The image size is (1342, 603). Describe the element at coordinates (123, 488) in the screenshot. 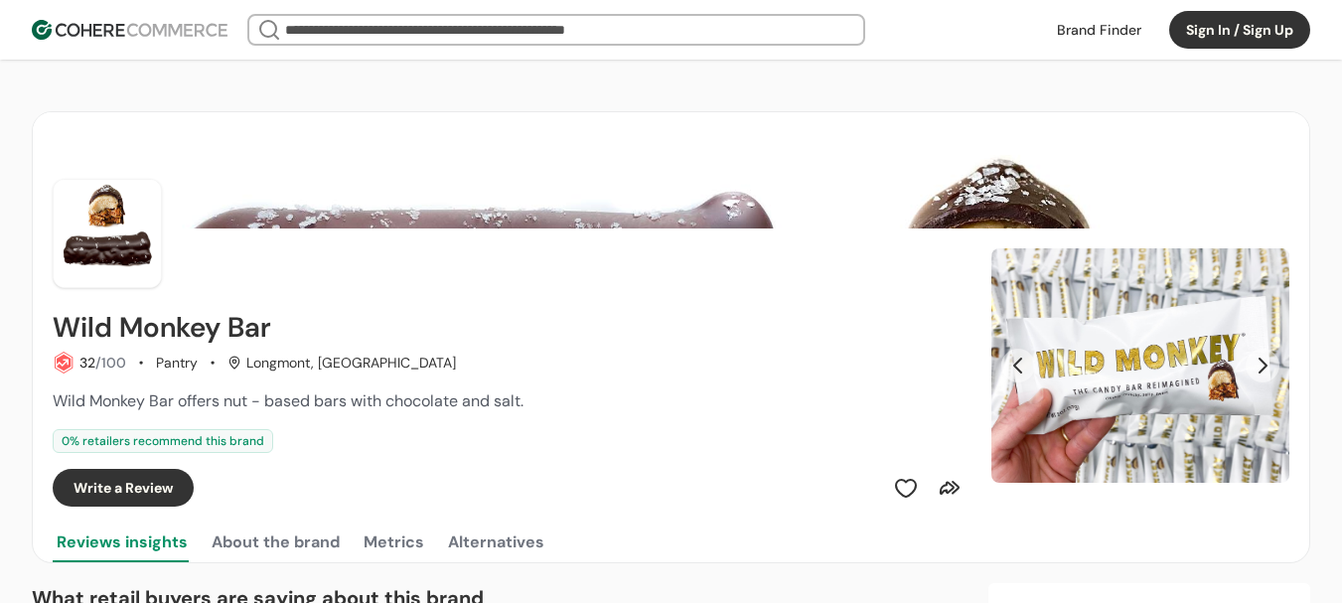

I see `a: Write a Review` at that location.